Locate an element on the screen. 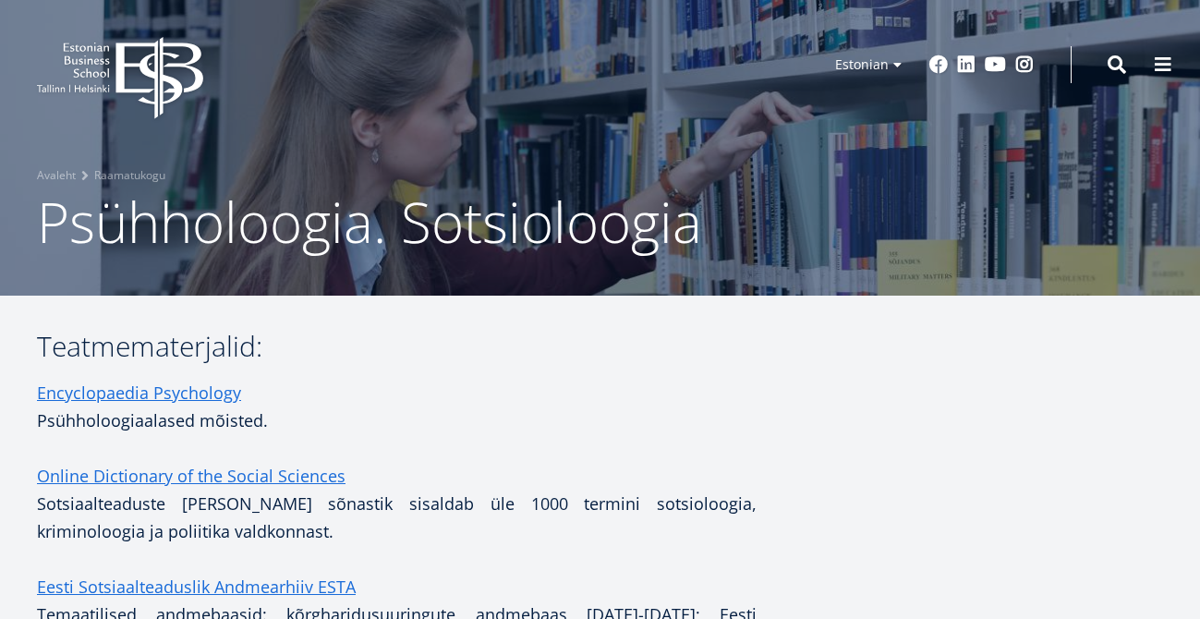  a: Eesti Sotsiaalteaduslik Andmearhiiv ESTA is located at coordinates (196, 587).